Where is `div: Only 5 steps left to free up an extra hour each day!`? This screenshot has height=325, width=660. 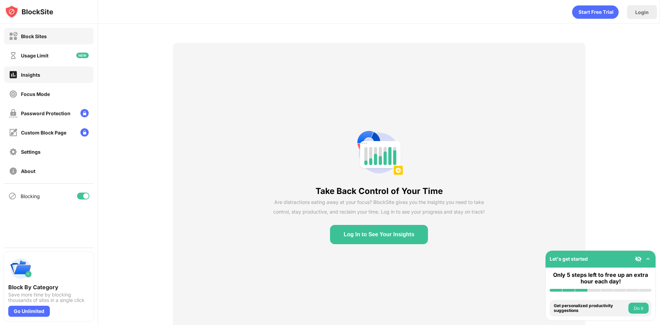 div: Only 5 steps left to free up an extra hour each day! is located at coordinates (600, 278).